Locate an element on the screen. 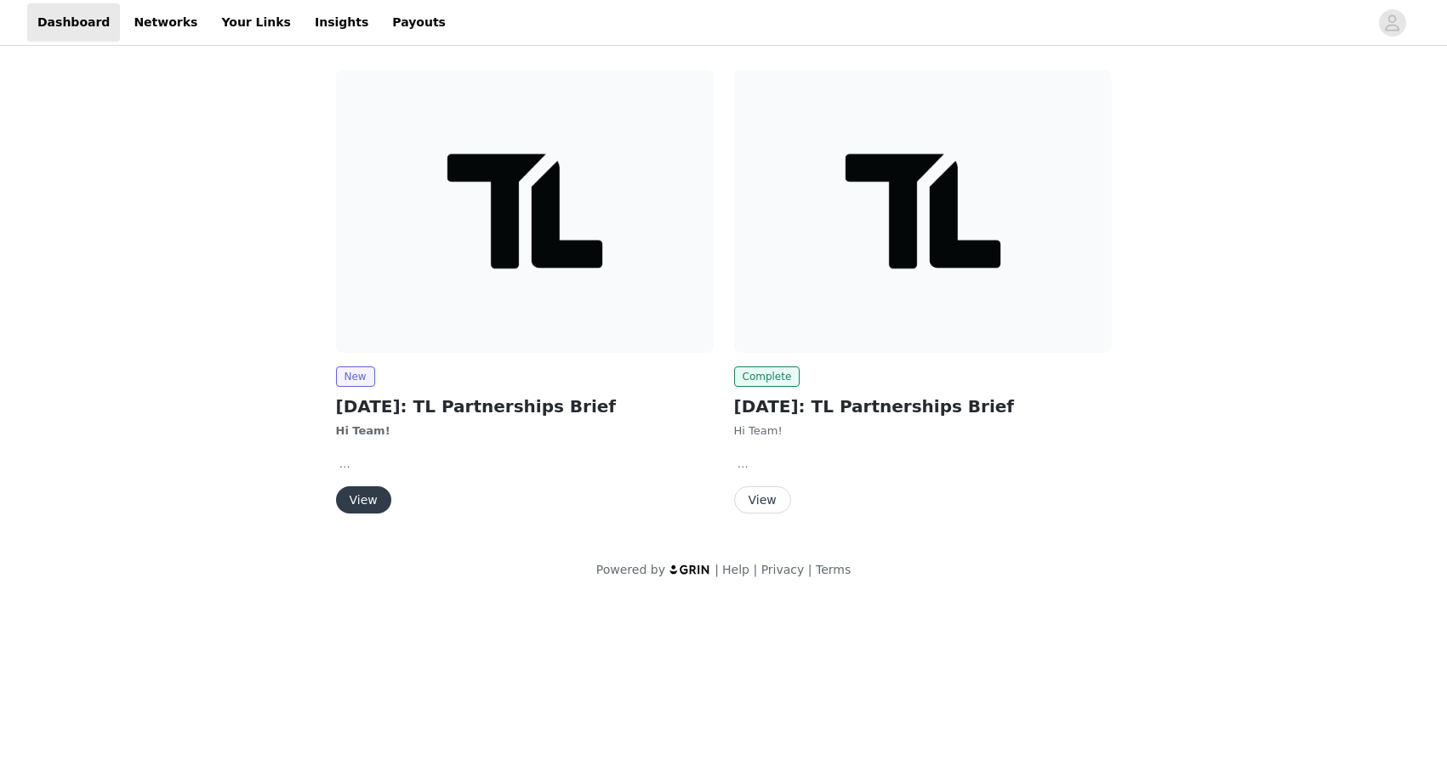 This screenshot has width=1447, height=760. a: Privacy is located at coordinates (782, 570).